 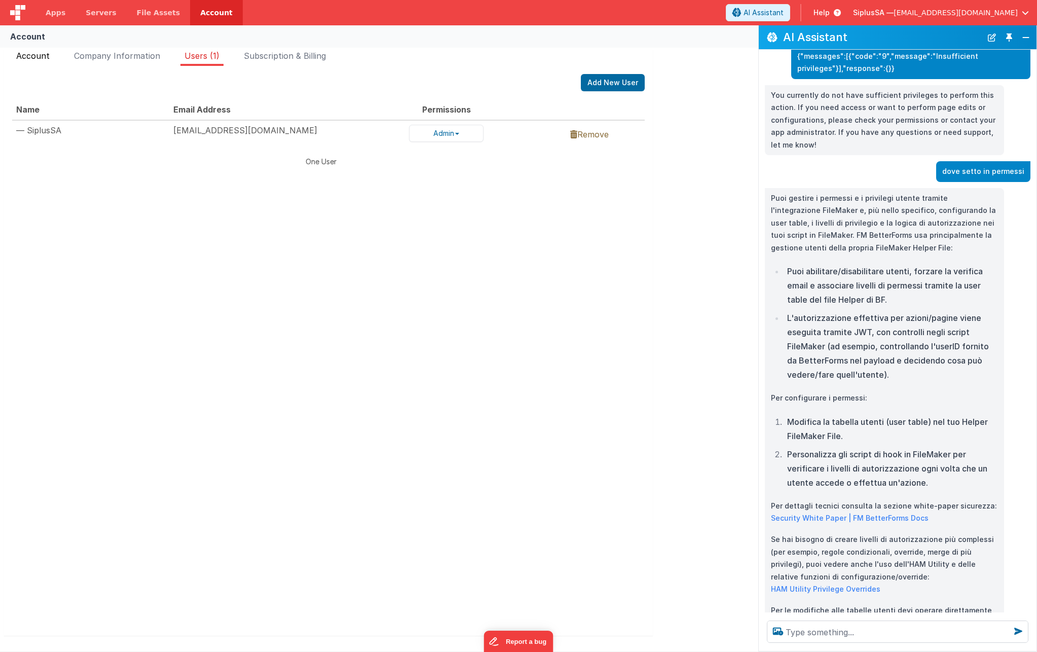 What do you see at coordinates (911, 62) in the screenshot?
I see `p: {"messages":[{"code":"9","message":"Insufficient privileges"}],"response":{}}` at bounding box center [911, 62].